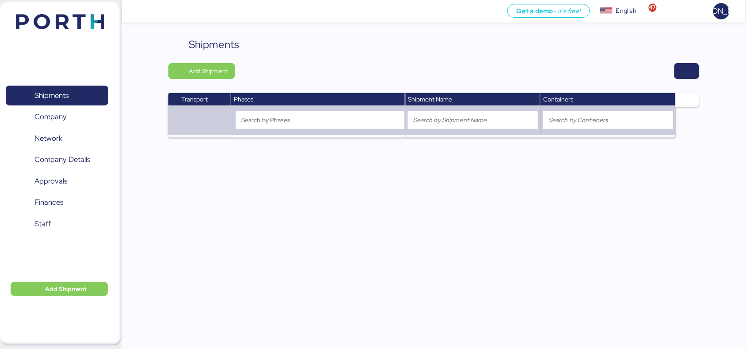 The width and height of the screenshot is (746, 349). I want to click on span: Network, so click(48, 138).